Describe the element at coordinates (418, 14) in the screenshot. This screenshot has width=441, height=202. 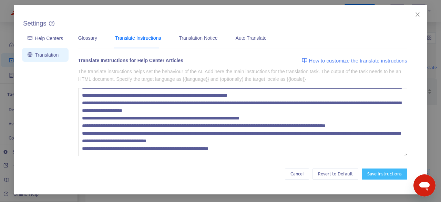
I see `button: Close` at that location.